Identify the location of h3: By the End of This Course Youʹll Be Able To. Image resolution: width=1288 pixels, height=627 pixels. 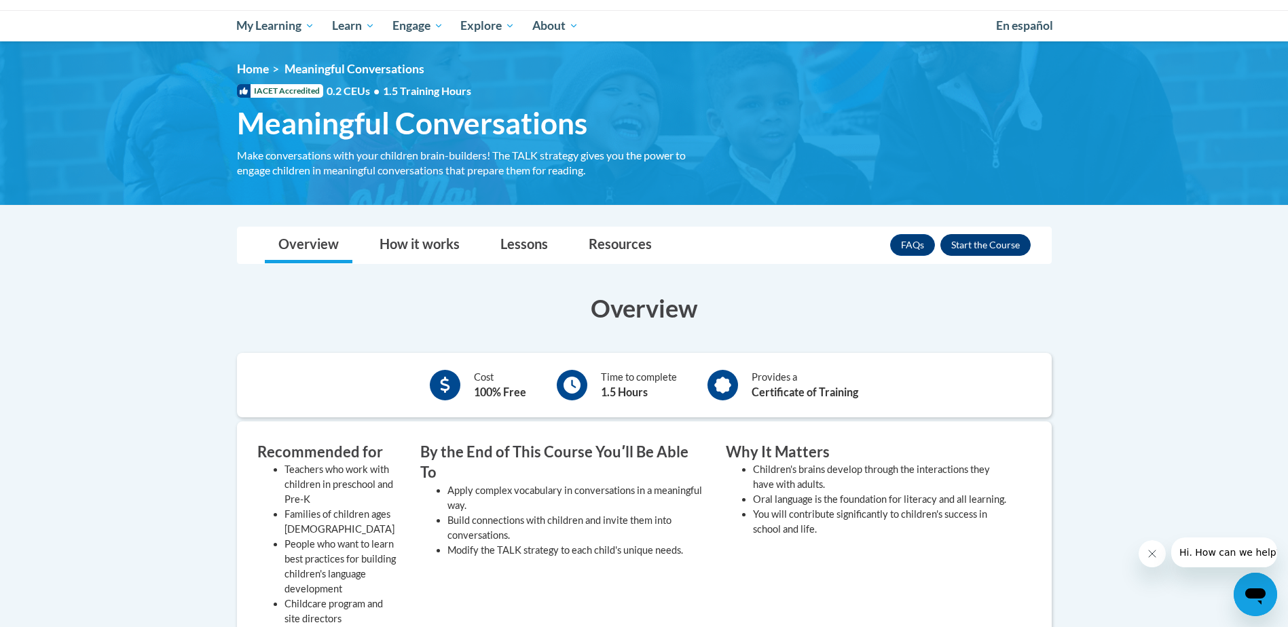
(563, 463).